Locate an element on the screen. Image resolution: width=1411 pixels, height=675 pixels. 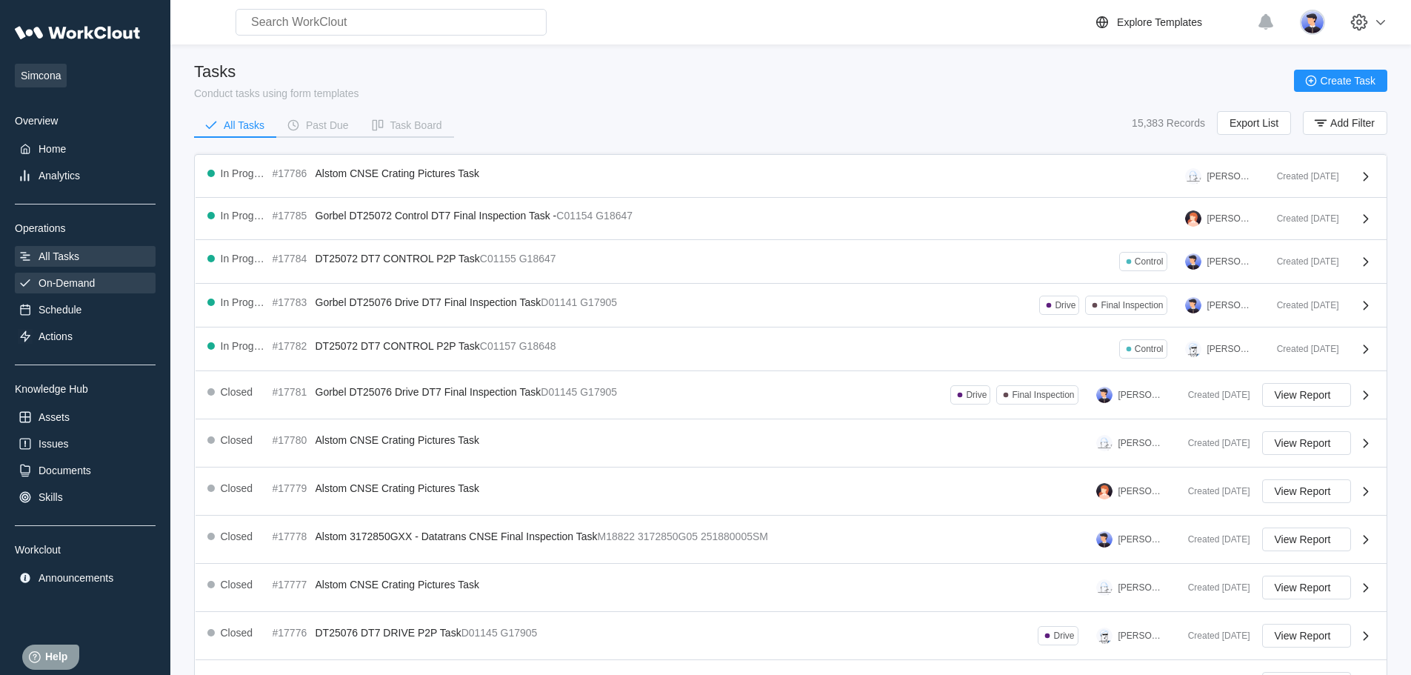
div: Announcements is located at coordinates (76, 578).